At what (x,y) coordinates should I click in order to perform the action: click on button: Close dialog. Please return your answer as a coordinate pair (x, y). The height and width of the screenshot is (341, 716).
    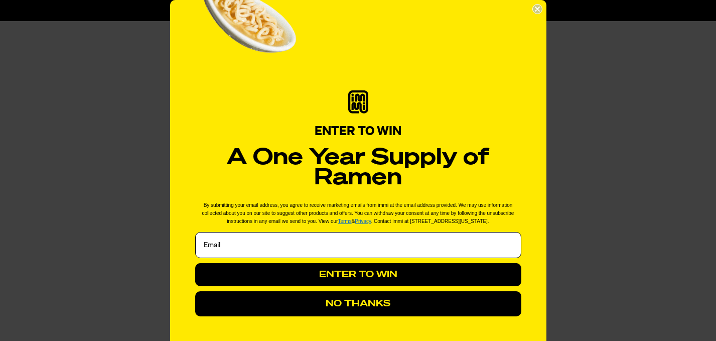
    Looking at the image, I should click on (537, 9).